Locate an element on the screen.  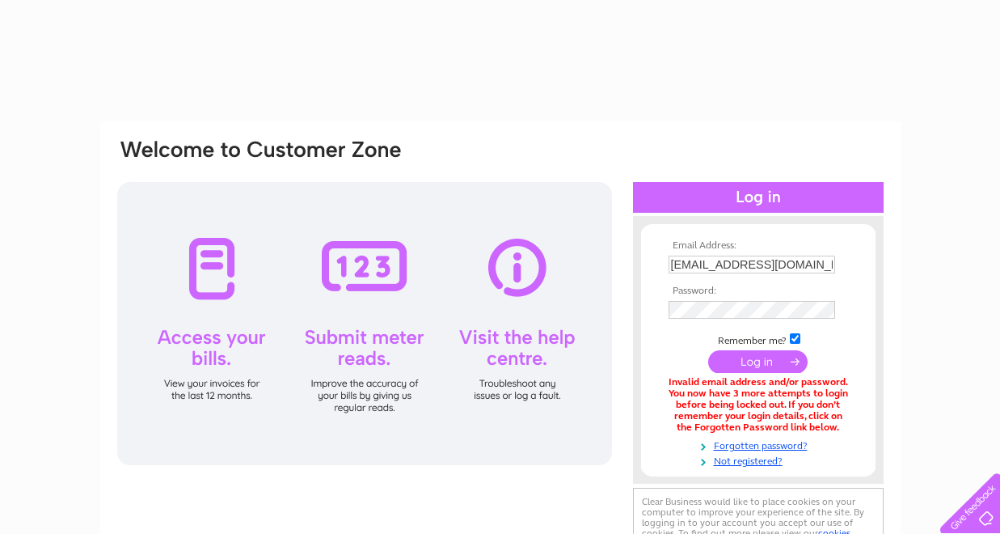
a: Not registered? is located at coordinates (760, 459).